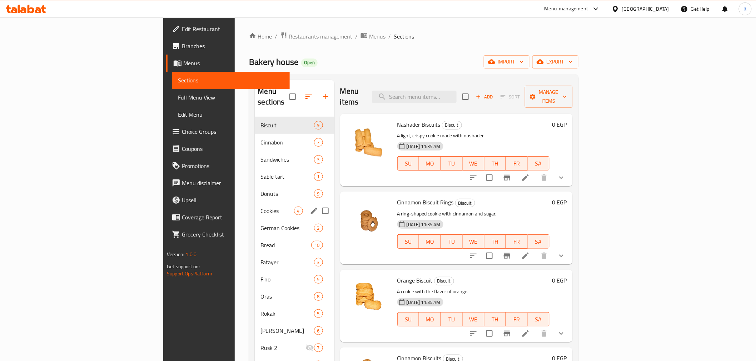 The width and height of the screenshot is (756, 361). Describe the element at coordinates (287, 160) in the screenshot. I see `div: Sandwiches` at that location.